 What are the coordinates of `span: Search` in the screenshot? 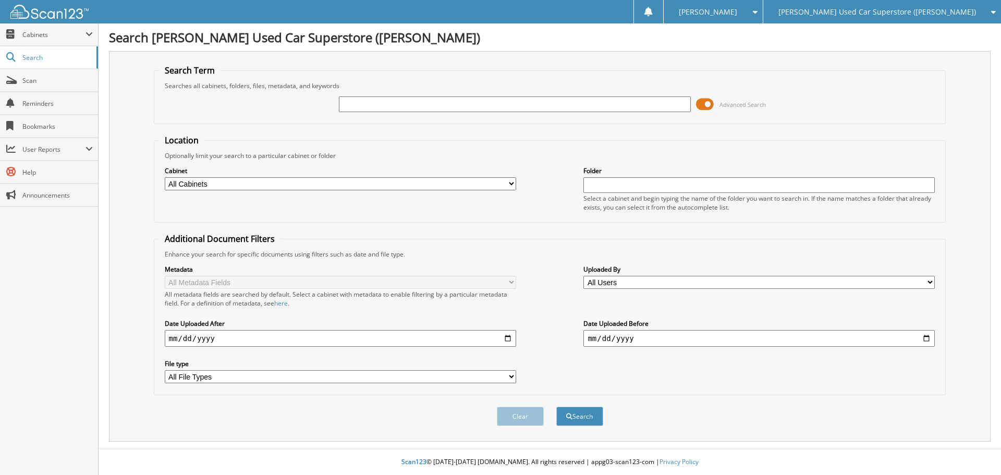 It's located at (57, 57).